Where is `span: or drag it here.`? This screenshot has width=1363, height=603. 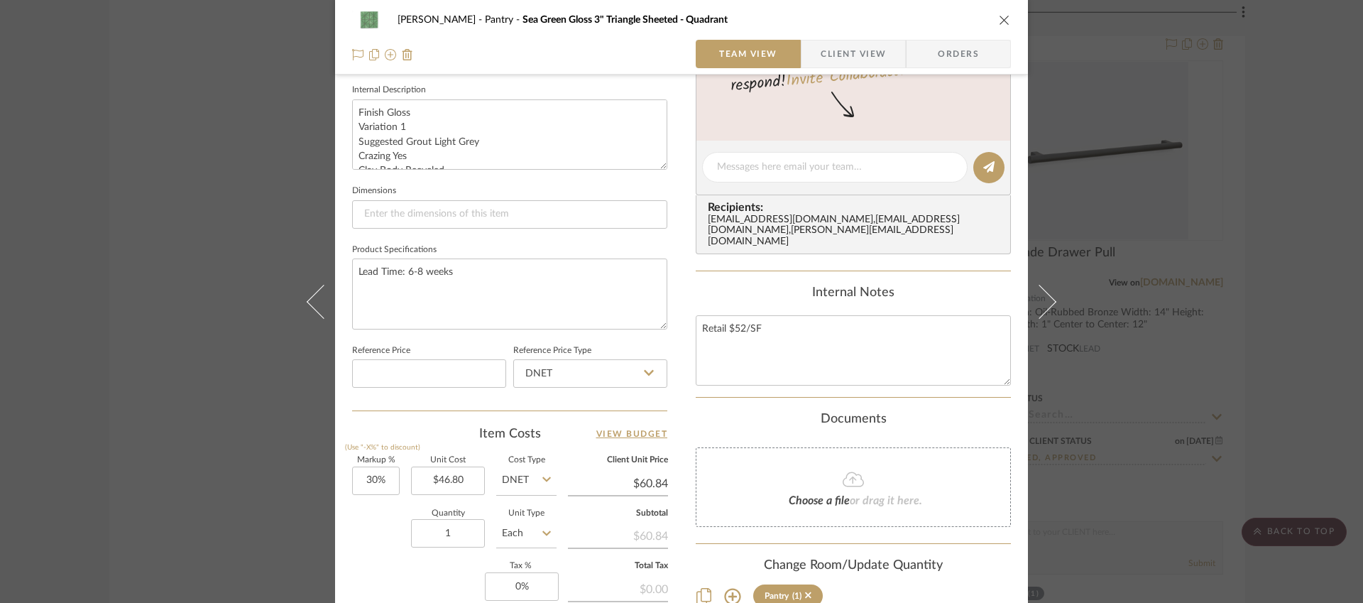
span: or drag it here. is located at coordinates (886, 500).